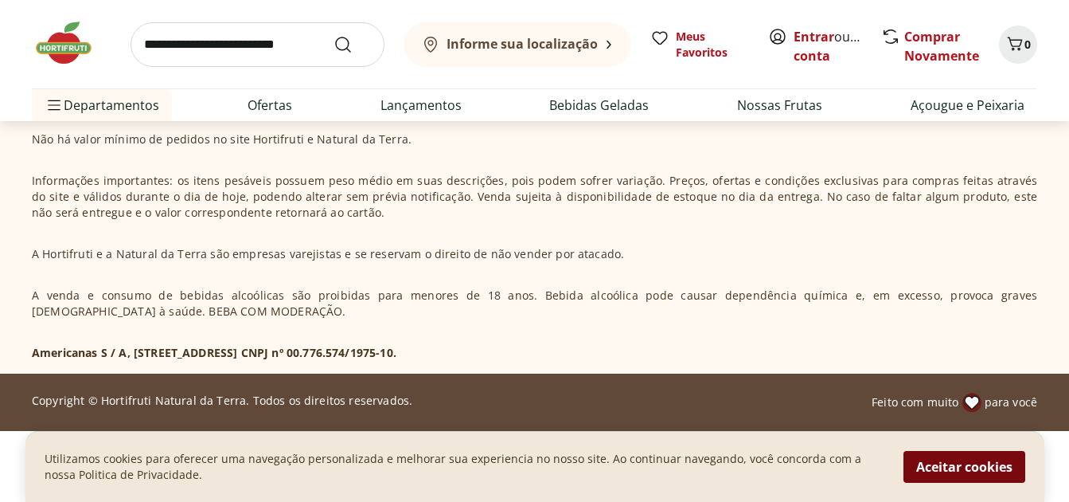 The image size is (1069, 502). I want to click on p: Não há valor mínimo de pedidos no site Hortifruti e Natural da Terra., so click(221, 139).